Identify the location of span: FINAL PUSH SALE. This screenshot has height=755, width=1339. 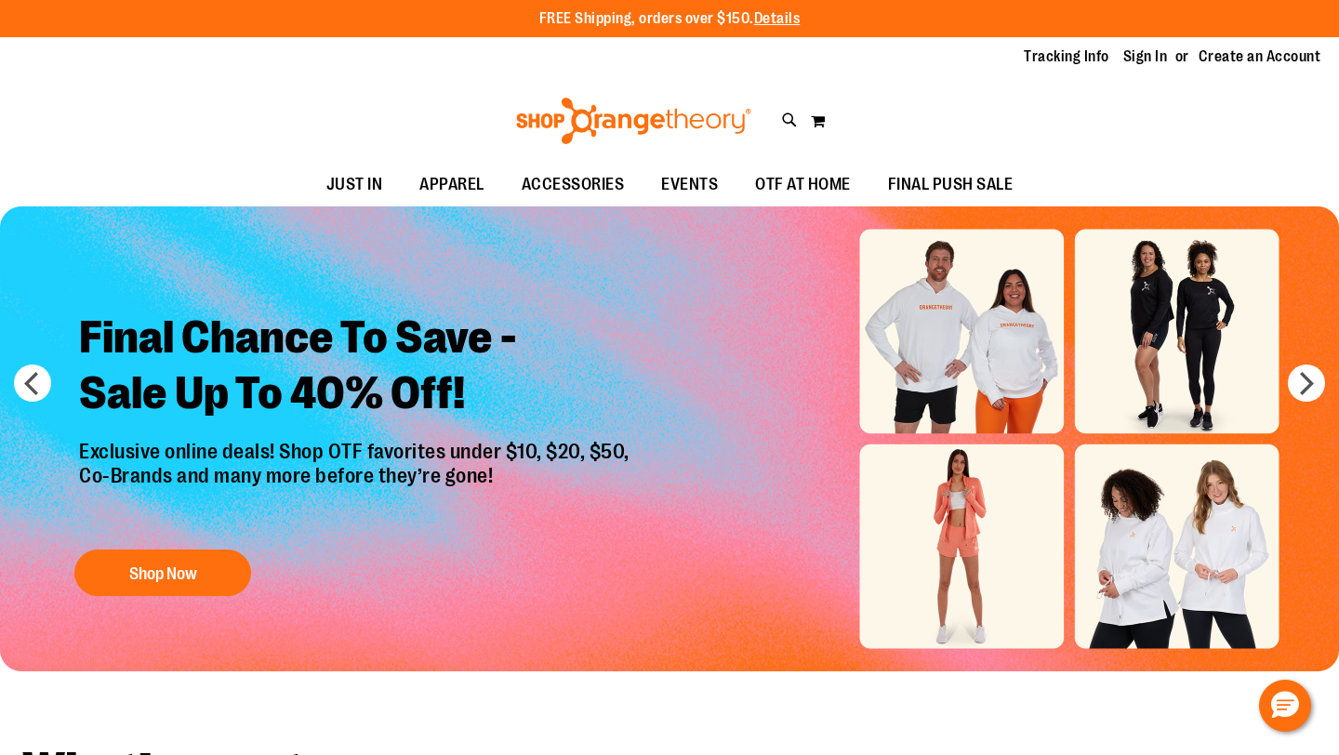
(950, 184).